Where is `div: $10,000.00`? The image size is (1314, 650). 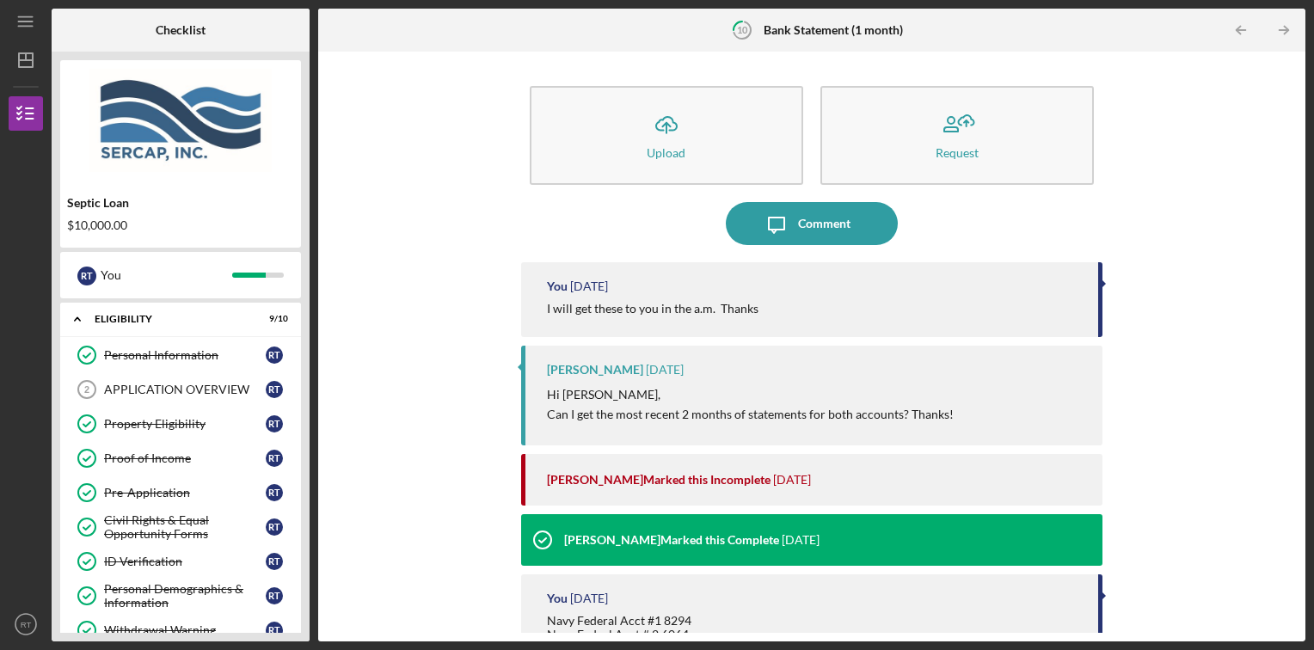
div: $10,000.00 is located at coordinates (181, 225).